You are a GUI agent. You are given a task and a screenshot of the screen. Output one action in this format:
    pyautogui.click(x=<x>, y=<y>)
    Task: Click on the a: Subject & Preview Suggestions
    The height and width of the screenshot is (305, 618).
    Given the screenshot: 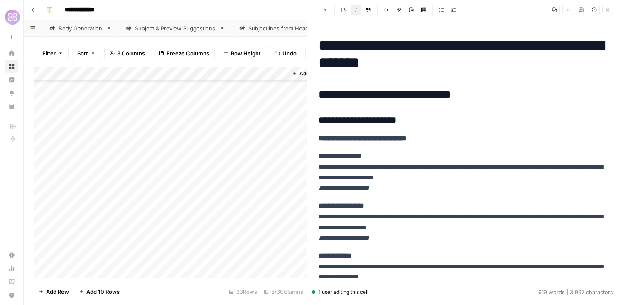 What is the action you would take?
    pyautogui.click(x=175, y=28)
    